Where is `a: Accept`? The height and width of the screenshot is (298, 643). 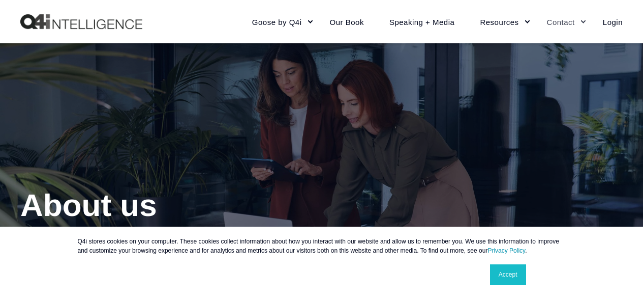
a: Accept is located at coordinates (508, 274).